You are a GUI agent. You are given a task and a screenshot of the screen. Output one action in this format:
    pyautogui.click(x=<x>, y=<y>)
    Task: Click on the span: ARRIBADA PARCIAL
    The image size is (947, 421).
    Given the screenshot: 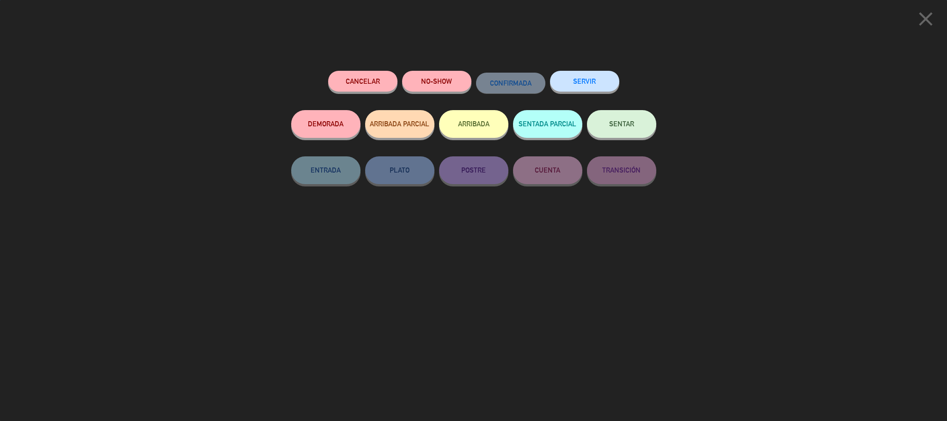 What is the action you would take?
    pyautogui.click(x=399, y=123)
    